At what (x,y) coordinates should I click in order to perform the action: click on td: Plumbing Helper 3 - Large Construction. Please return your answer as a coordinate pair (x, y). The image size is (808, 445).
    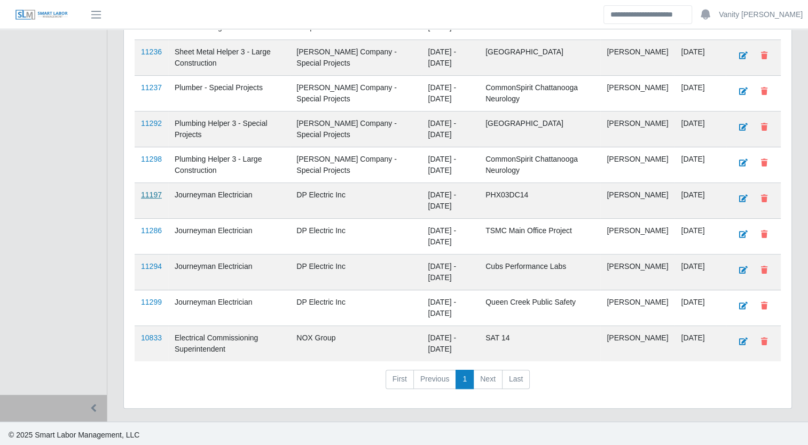
    Looking at the image, I should click on (229, 165).